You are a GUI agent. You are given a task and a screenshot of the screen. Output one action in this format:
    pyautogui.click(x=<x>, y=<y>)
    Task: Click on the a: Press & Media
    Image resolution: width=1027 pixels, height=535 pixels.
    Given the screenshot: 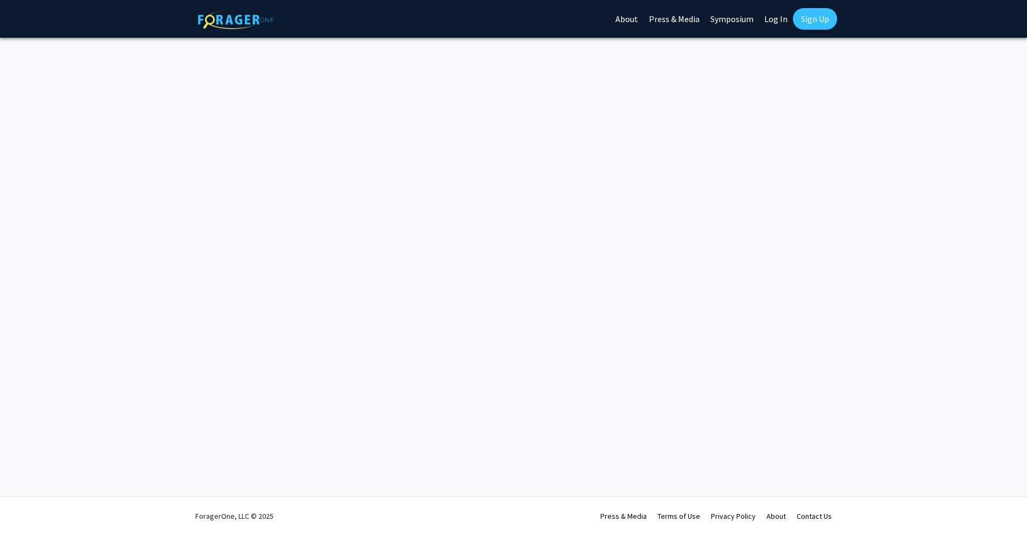 What is the action you would take?
    pyautogui.click(x=623, y=516)
    